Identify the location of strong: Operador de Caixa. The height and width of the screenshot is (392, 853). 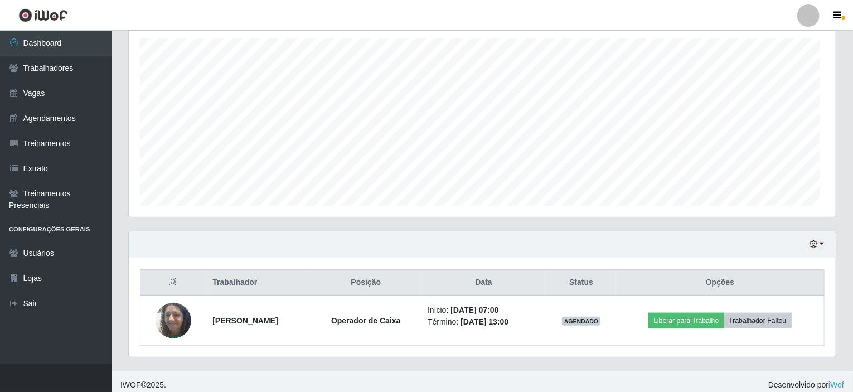
(366, 321).